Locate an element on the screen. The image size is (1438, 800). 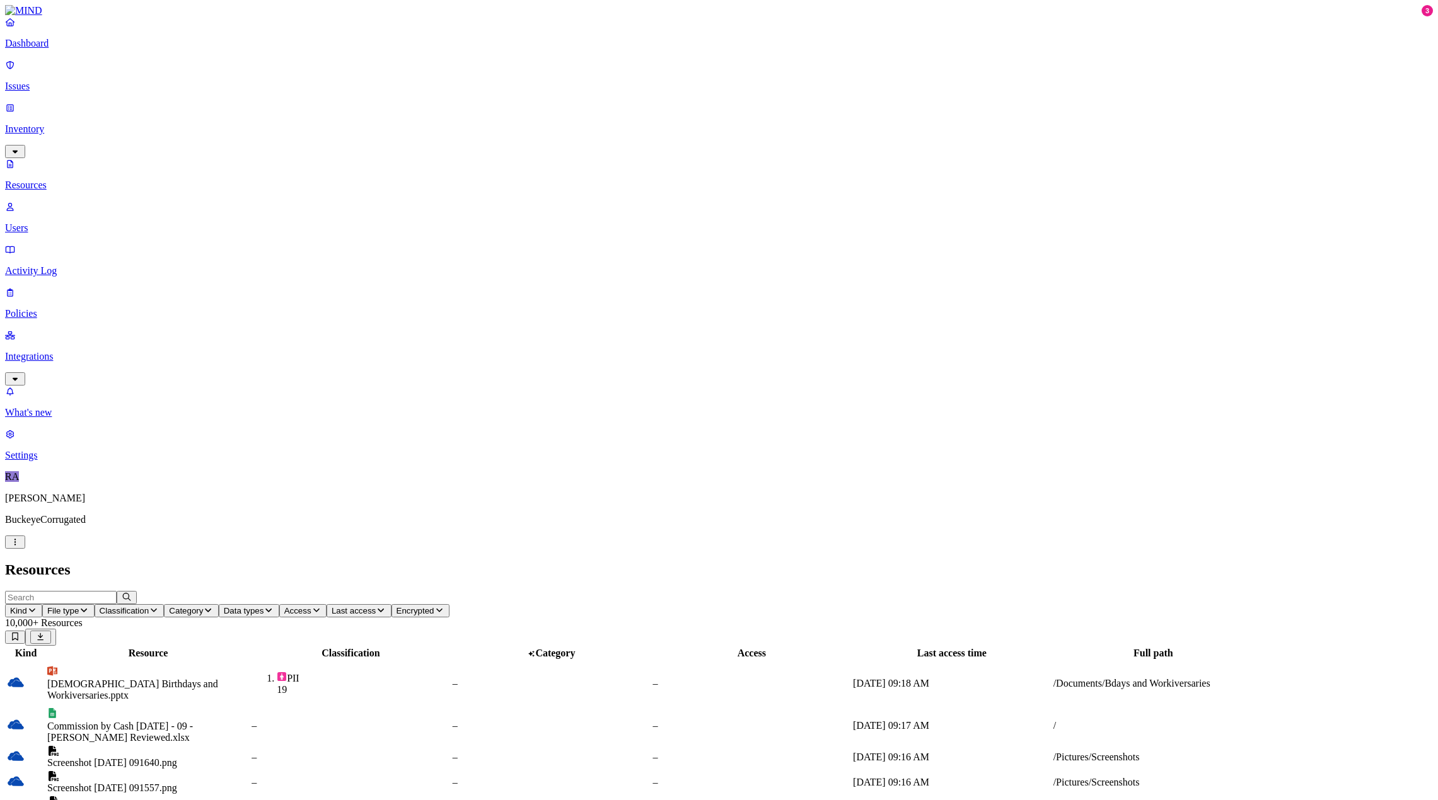
div: 19 is located at coordinates (363, 690).